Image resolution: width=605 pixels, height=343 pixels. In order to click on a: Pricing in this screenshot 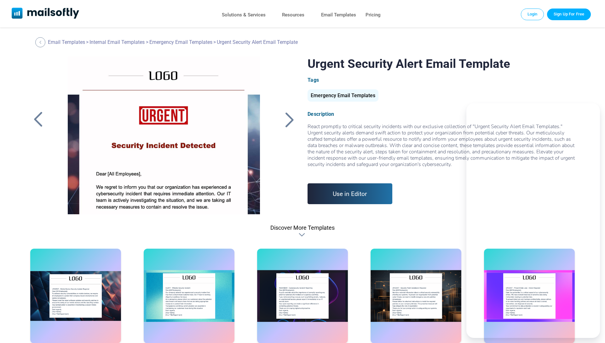, I will do `click(373, 15)`.